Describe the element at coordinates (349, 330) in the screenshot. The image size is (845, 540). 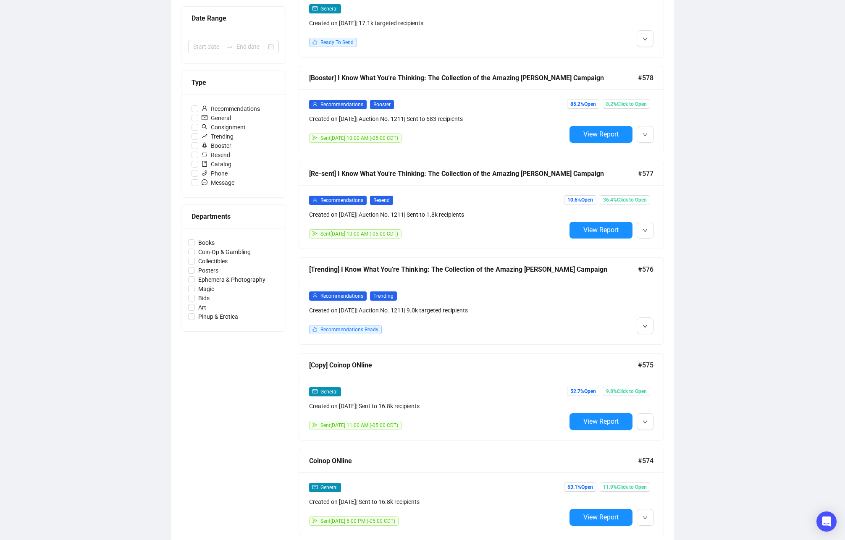
I see `span: Recommendations Ready` at that location.